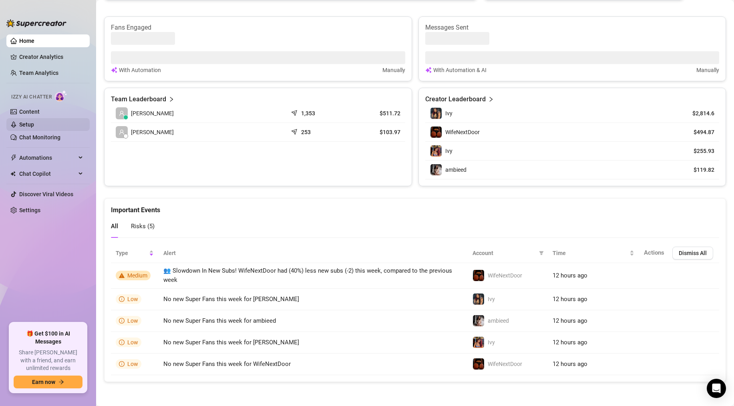 Image resolution: width=734 pixels, height=406 pixels. What do you see at coordinates (375, 132) in the screenshot?
I see `article: $103.97` at bounding box center [375, 132].